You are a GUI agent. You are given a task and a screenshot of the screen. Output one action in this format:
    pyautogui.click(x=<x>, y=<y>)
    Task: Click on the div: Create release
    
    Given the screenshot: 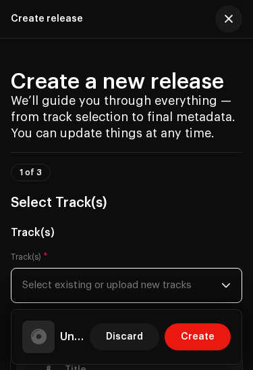 What is the action you would take?
    pyautogui.click(x=47, y=19)
    